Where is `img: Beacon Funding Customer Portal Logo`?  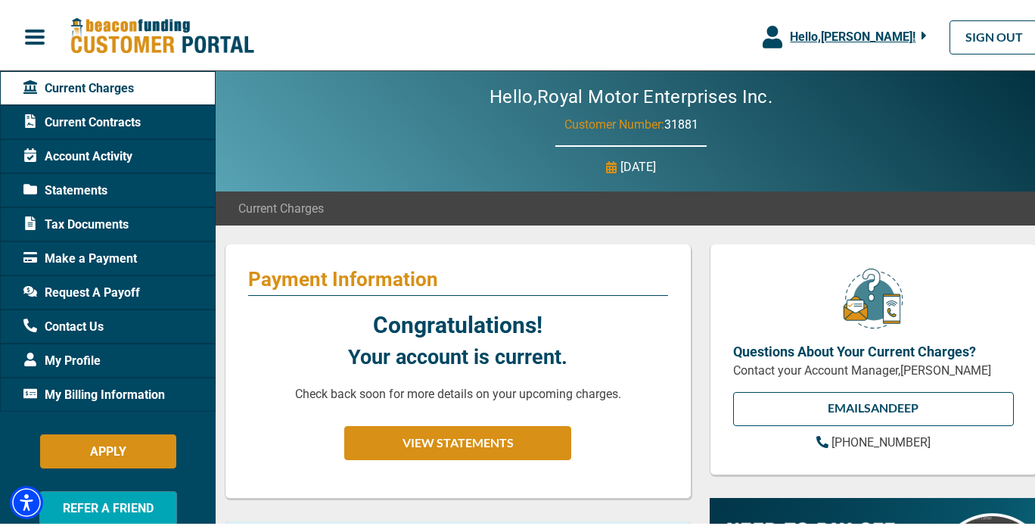
img: Beacon Funding Customer Portal Logo is located at coordinates (162, 33).